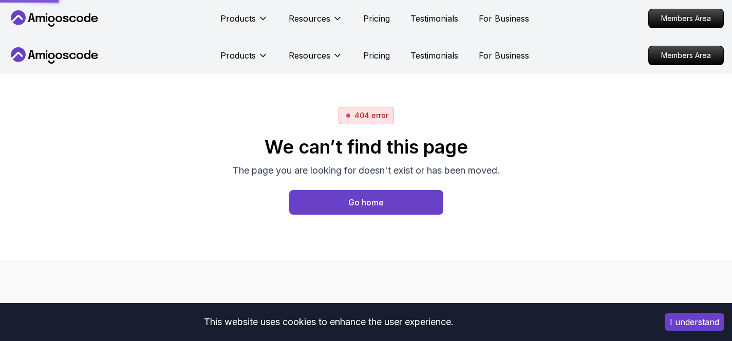 This screenshot has width=732, height=341. Describe the element at coordinates (694, 322) in the screenshot. I see `button: Accept cookies` at that location.